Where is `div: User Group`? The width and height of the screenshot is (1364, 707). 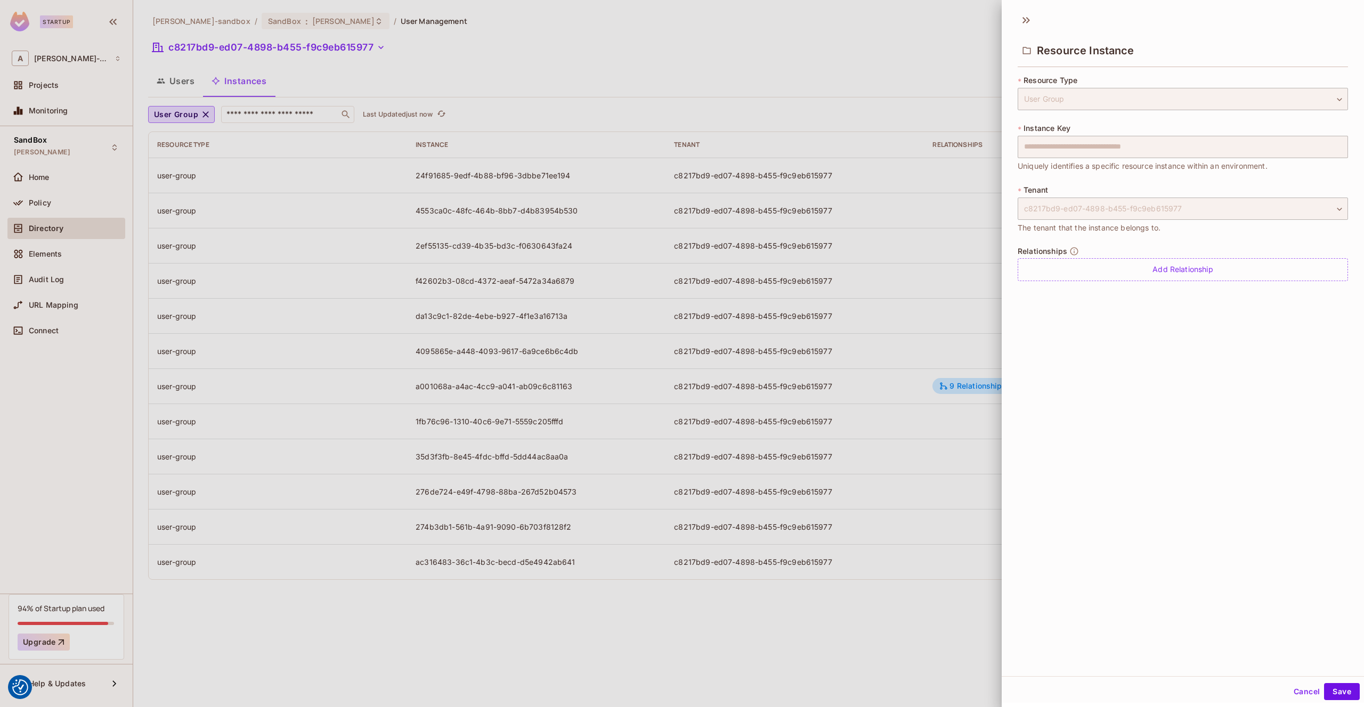 div: User Group is located at coordinates (1182, 99).